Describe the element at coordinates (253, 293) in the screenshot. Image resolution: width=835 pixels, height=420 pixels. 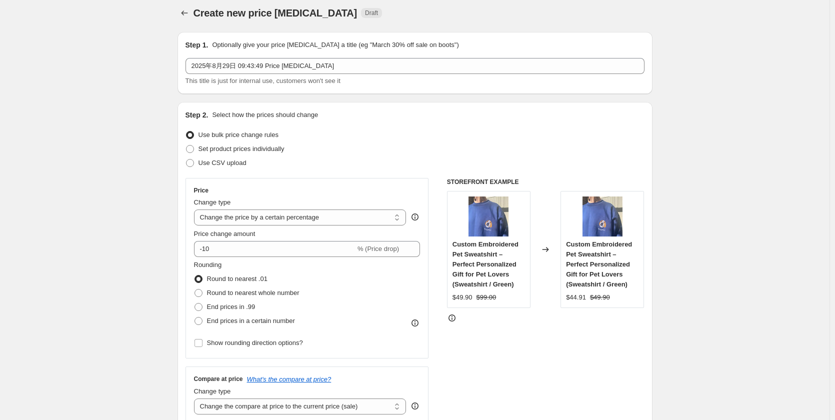
I see `span: Round to nearest whole number` at that location.